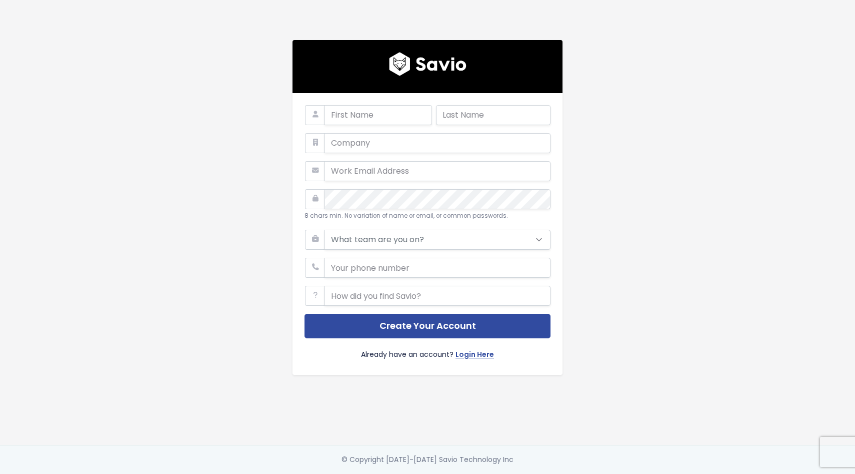 The image size is (855, 474). What do you see at coordinates (438, 296) in the screenshot?
I see `input: How did you find Savio?` at bounding box center [438, 296].